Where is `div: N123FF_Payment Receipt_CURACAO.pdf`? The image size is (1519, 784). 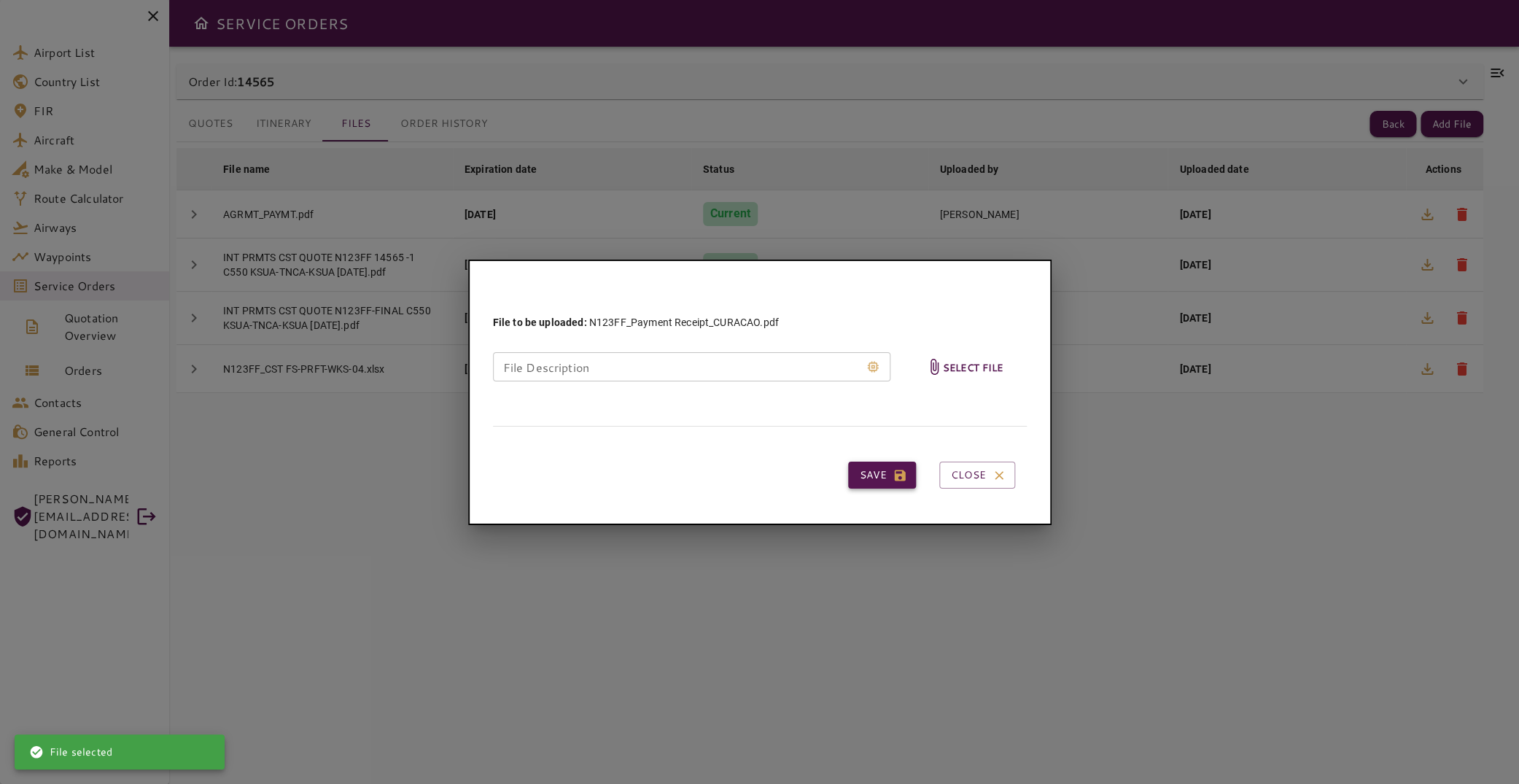 div: N123FF_Payment Receipt_CURACAO.pdf is located at coordinates (636, 322).